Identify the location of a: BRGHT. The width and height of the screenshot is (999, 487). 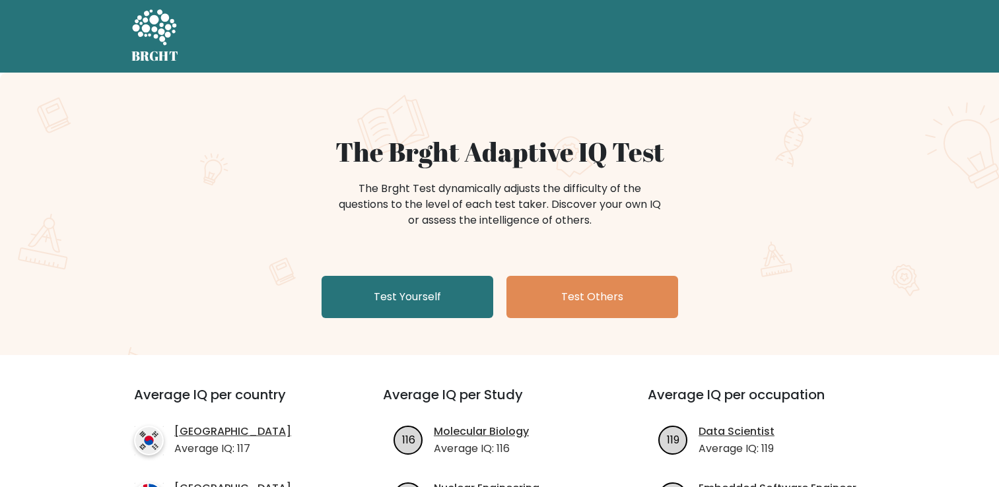
(155, 36).